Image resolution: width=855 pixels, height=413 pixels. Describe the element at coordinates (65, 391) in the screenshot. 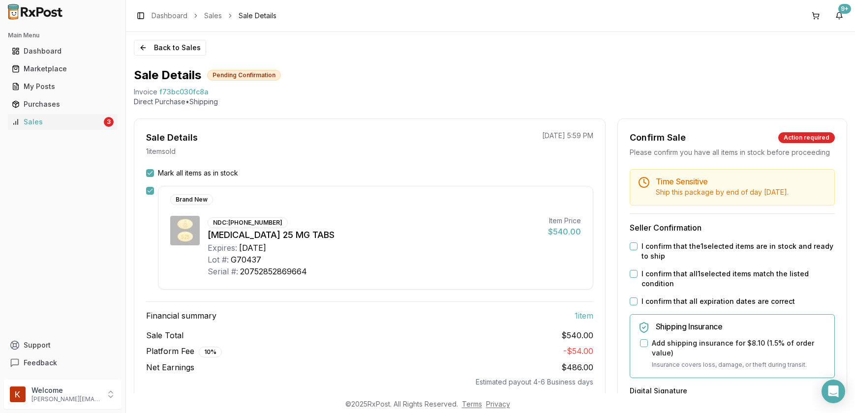

I see `p: Welcome` at that location.